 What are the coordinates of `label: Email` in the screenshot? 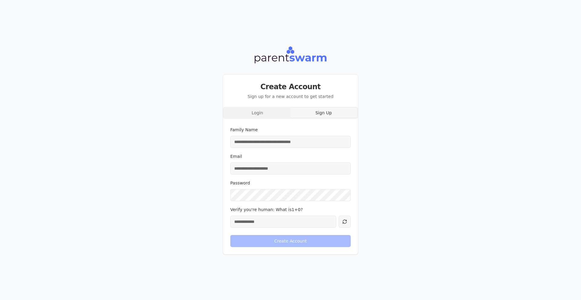 It's located at (236, 156).